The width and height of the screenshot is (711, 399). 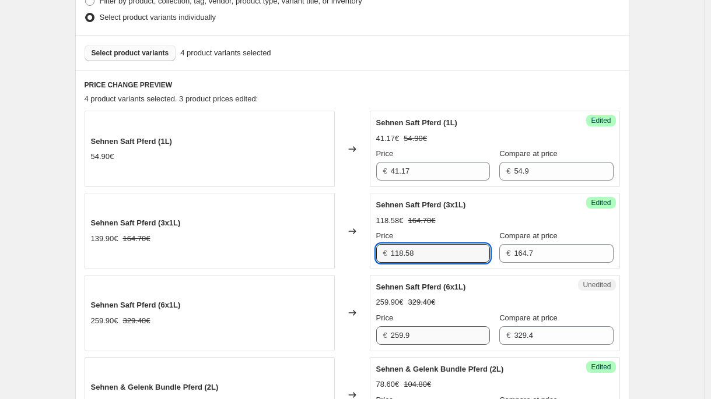 What do you see at coordinates (388, 139) in the screenshot?
I see `div: 41.17€` at bounding box center [388, 139].